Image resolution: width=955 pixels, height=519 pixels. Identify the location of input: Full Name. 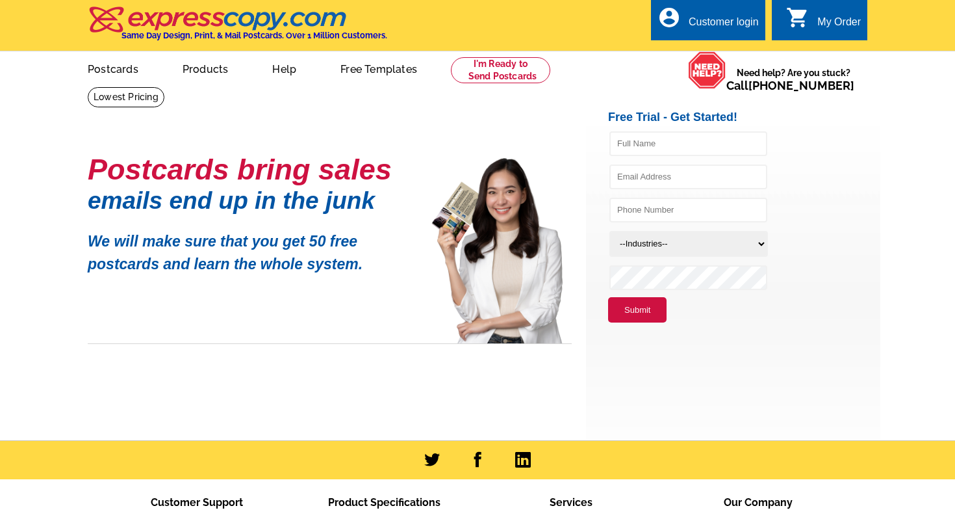
(688, 144).